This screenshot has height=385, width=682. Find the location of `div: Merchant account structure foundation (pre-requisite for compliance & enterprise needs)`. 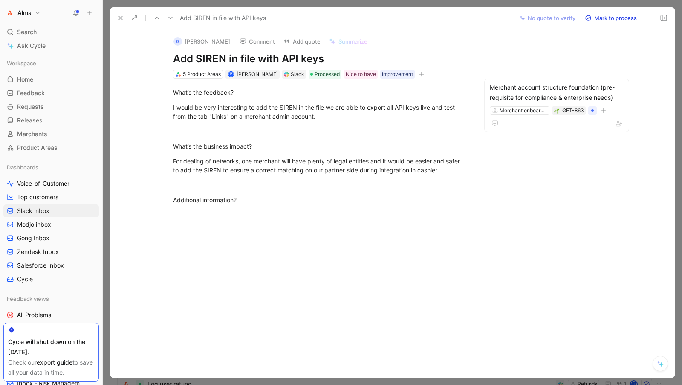

div: Merchant account structure foundation (pre-requisite for compliance & enterprise needs) is located at coordinates (557, 93).